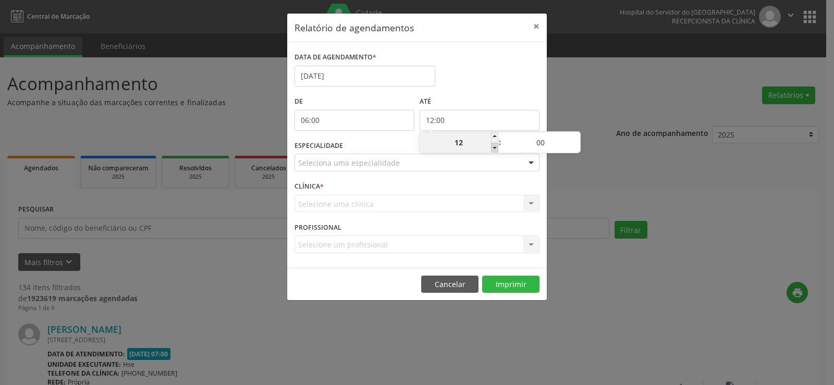 The width and height of the screenshot is (834, 385). What do you see at coordinates (335, 57) in the screenshot?
I see `label: DATA DE AGENDAMENTO` at bounding box center [335, 57].